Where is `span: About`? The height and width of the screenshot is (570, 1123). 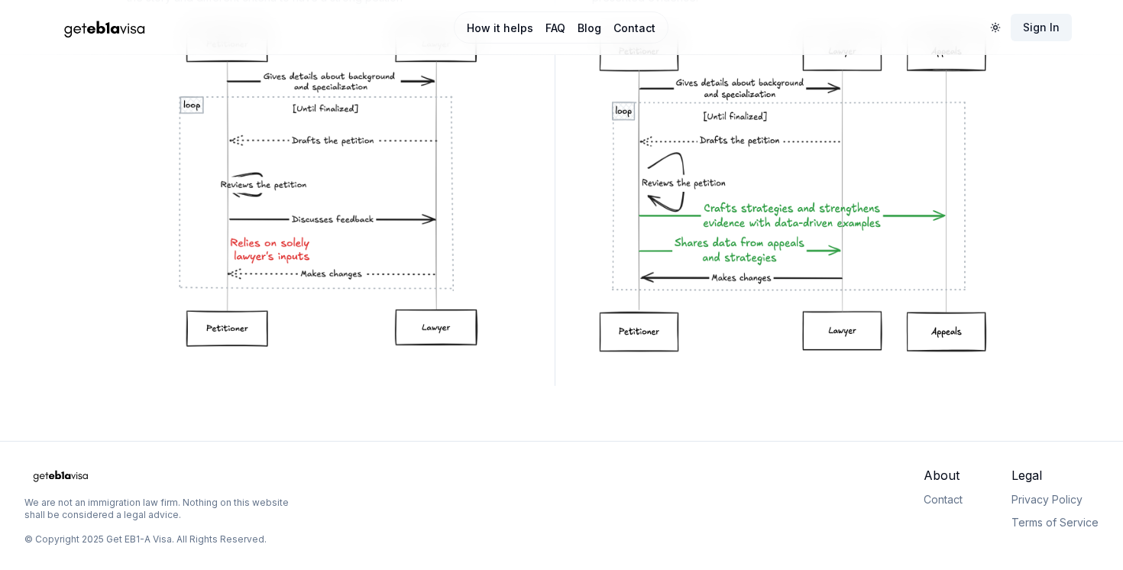
span: About is located at coordinates (943, 475).